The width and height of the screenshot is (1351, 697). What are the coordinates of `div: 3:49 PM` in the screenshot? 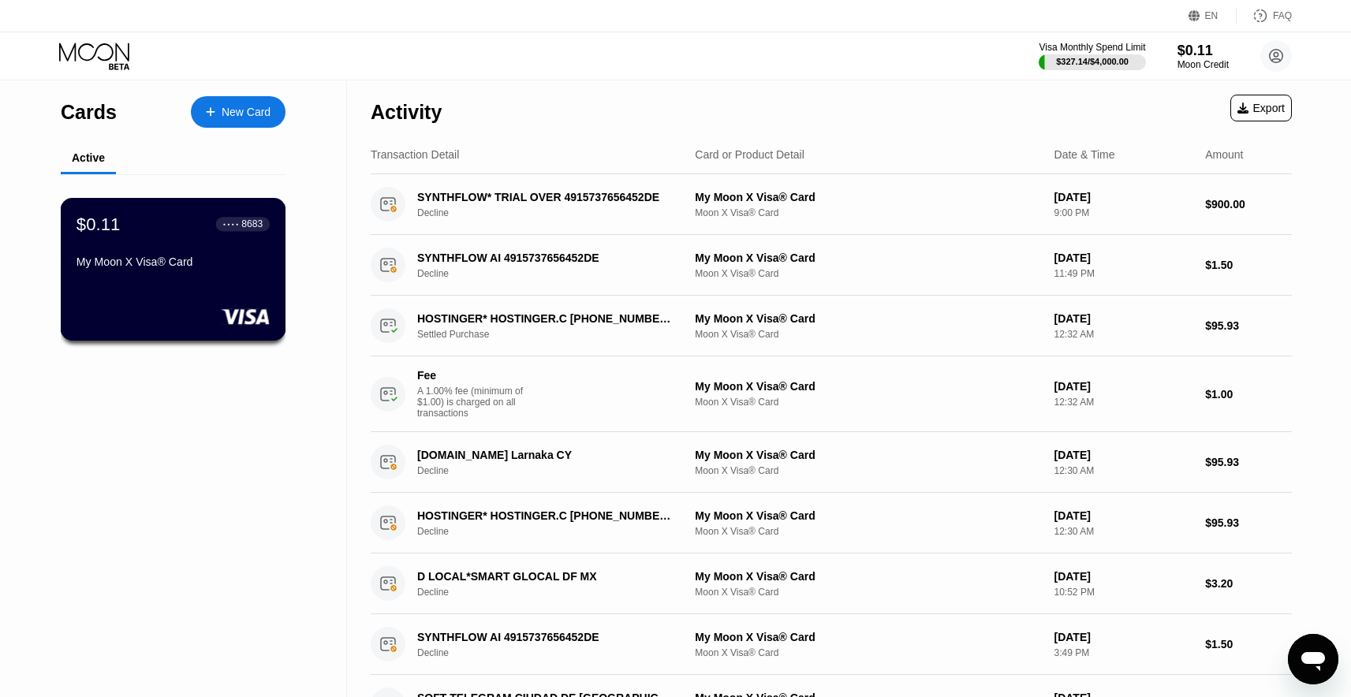 It's located at (1124, 653).